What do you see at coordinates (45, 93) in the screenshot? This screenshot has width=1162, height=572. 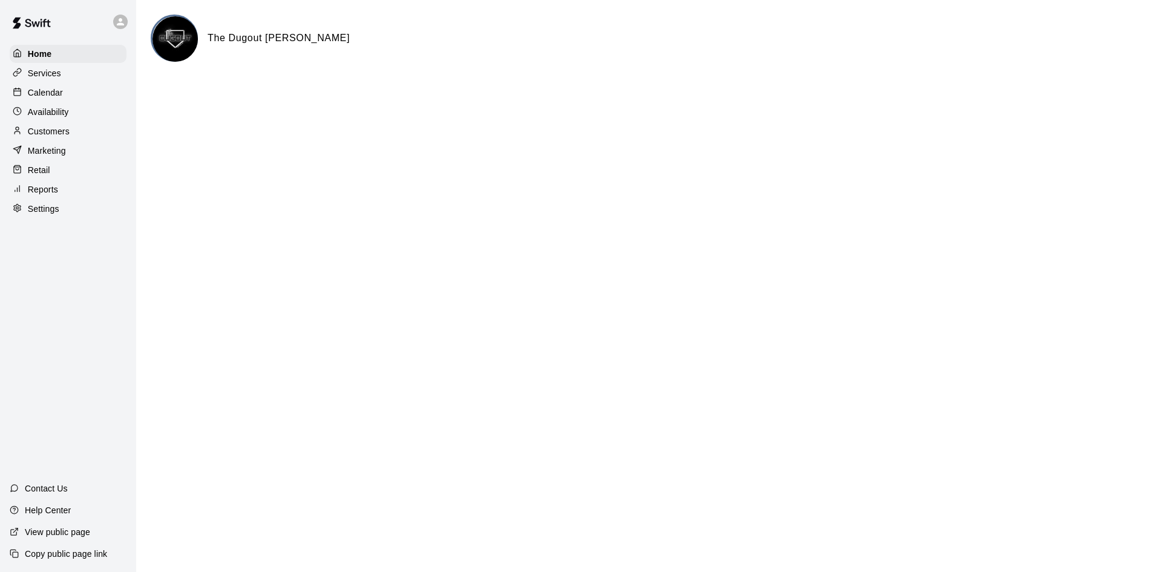 I see `p: Calendar` at bounding box center [45, 93].